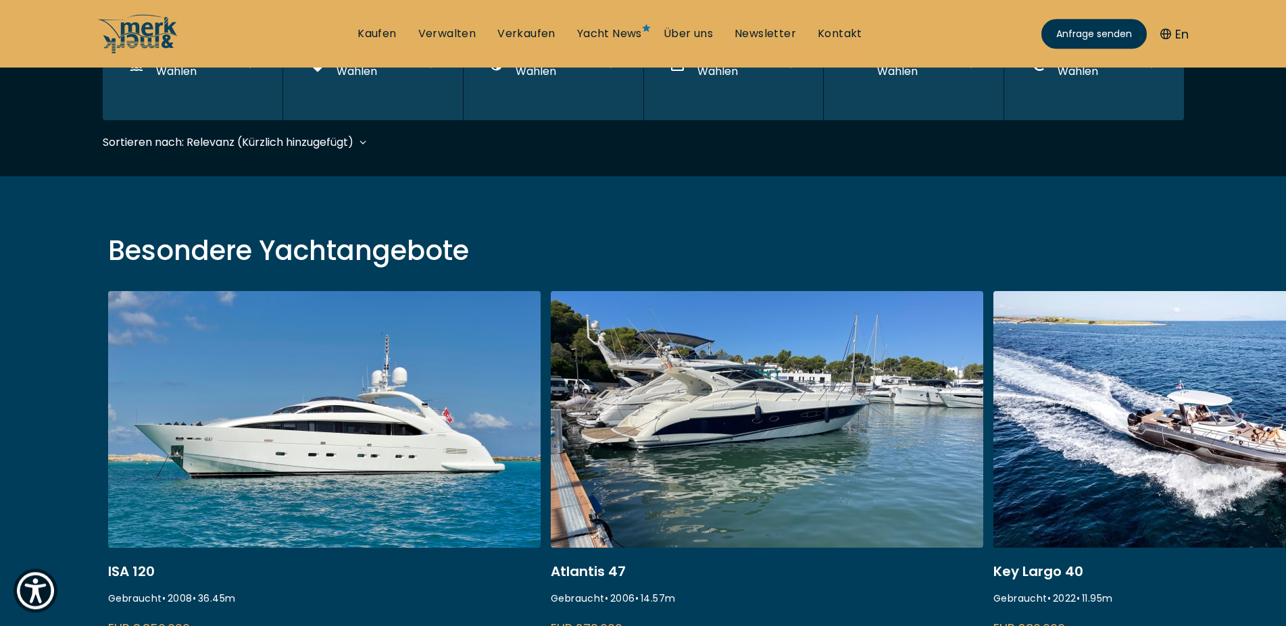 This screenshot has width=1286, height=626. I want to click on a: Anfrage senden, so click(1094, 34).